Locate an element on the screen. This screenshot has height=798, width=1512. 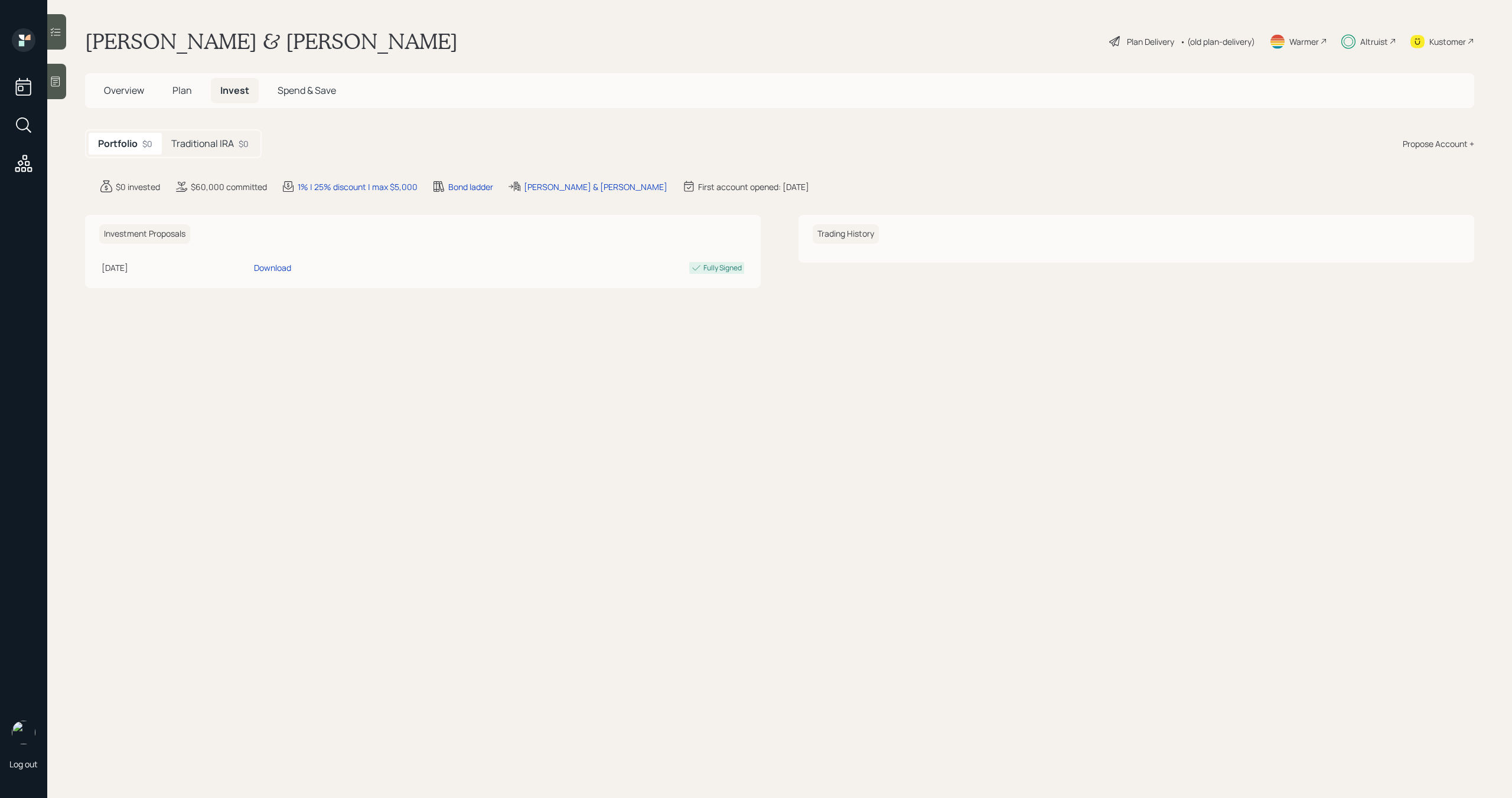
div: Altruist is located at coordinates (1374, 41).